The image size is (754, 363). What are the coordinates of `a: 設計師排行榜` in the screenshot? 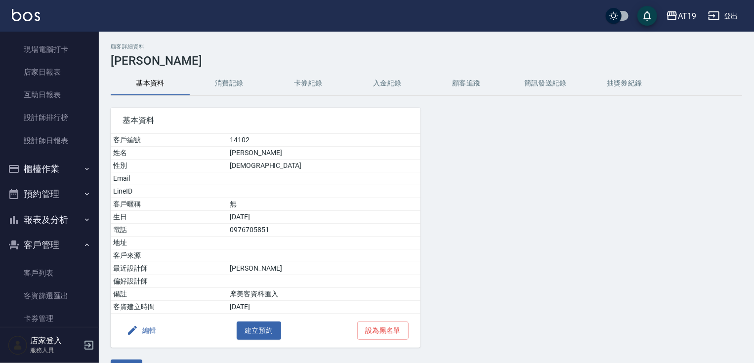 It's located at (49, 118).